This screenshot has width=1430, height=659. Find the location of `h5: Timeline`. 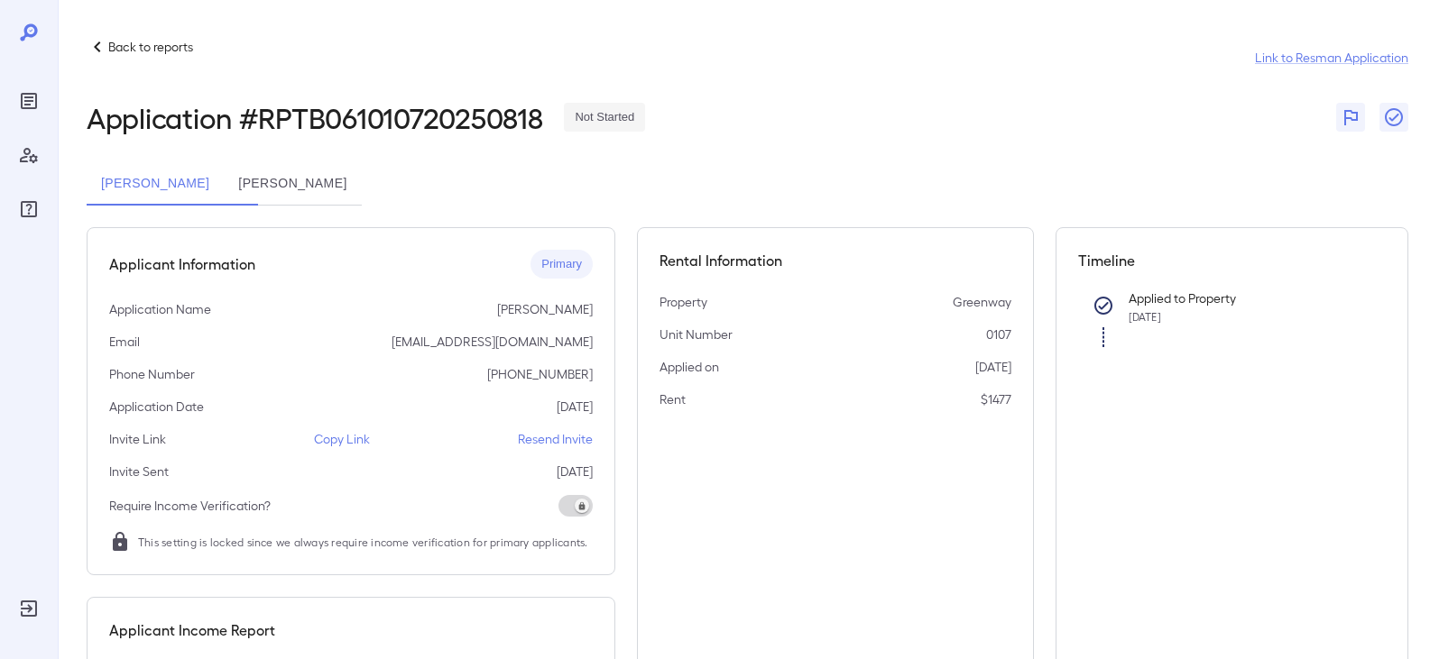

h5: Timeline is located at coordinates (1232, 261).